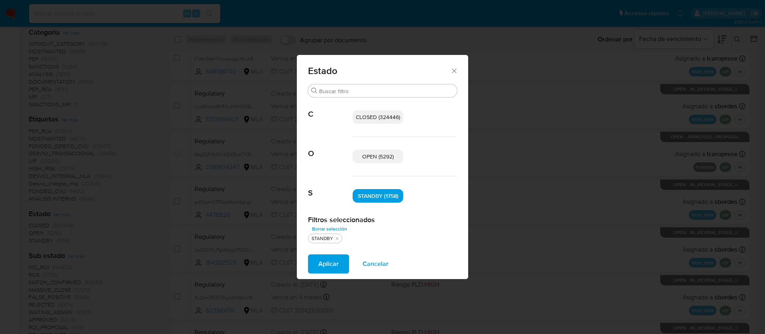 This screenshot has width=765, height=334. Describe the element at coordinates (375, 264) in the screenshot. I see `span: Cancelar` at that location.